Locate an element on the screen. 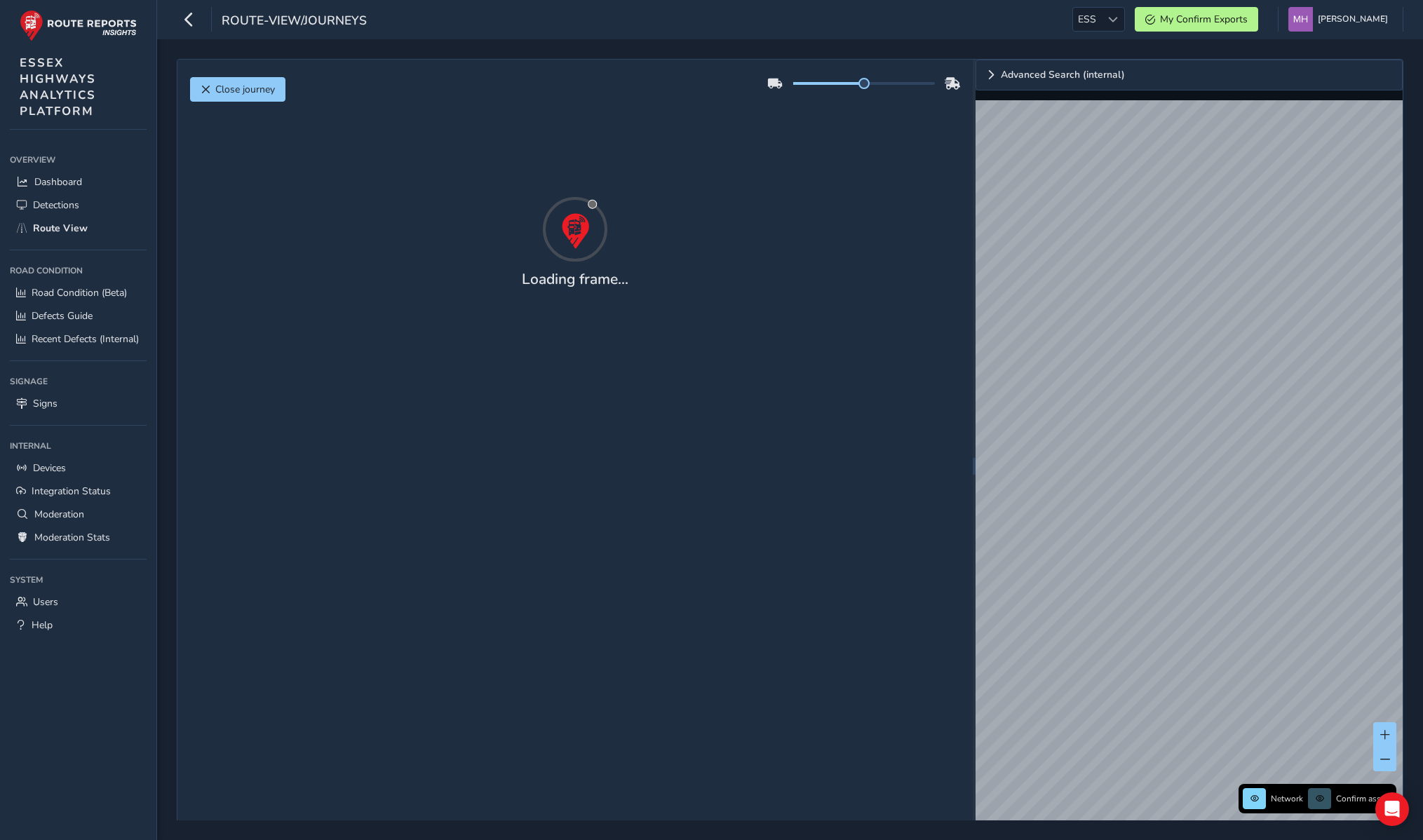 This screenshot has height=840, width=1423. div: Internal is located at coordinates (78, 446).